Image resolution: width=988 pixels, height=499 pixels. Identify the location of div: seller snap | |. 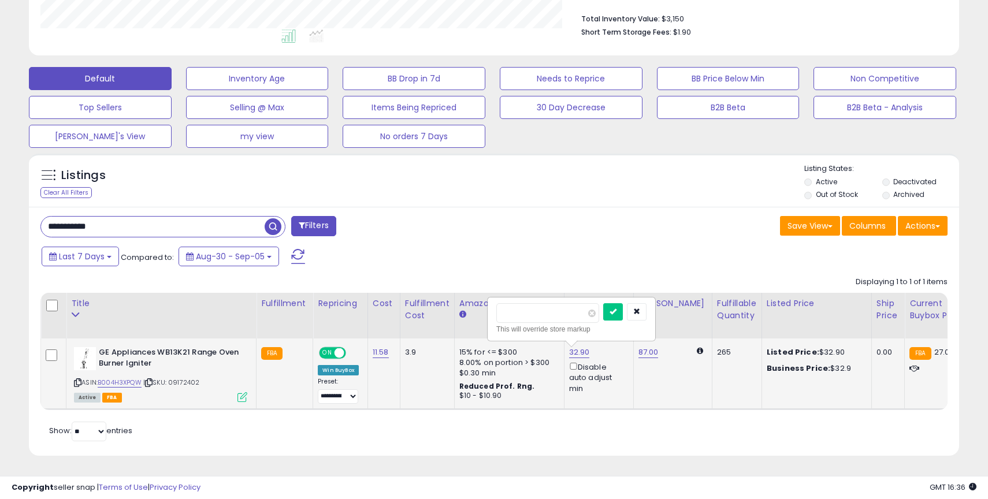
(106, 488).